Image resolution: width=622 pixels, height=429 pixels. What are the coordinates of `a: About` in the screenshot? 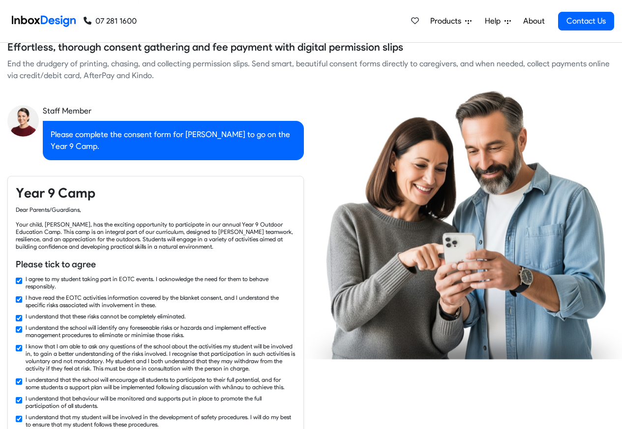 It's located at (533, 21).